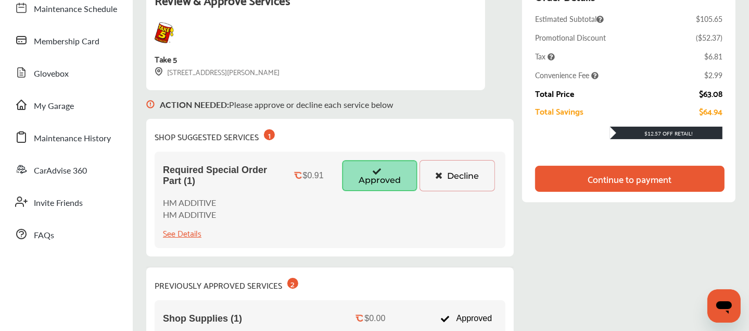 This screenshot has width=749, height=331. What do you see at coordinates (313, 175) in the screenshot?
I see `div: $0.91` at bounding box center [313, 175].